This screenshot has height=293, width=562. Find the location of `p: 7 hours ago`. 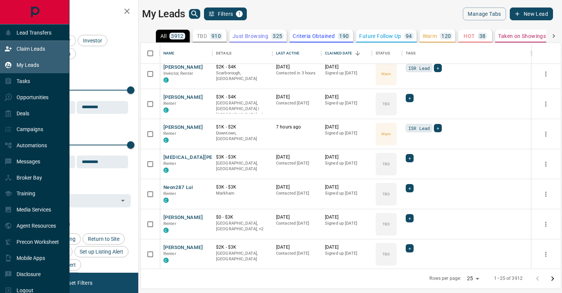

p: 7 hours ago is located at coordinates (297, 127).